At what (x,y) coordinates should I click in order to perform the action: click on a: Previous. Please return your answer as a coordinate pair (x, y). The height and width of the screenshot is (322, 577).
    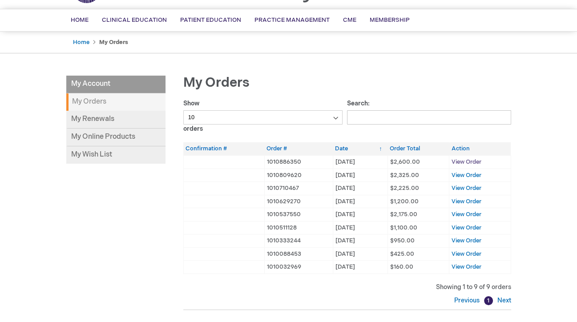
    Looking at the image, I should click on (468, 300).